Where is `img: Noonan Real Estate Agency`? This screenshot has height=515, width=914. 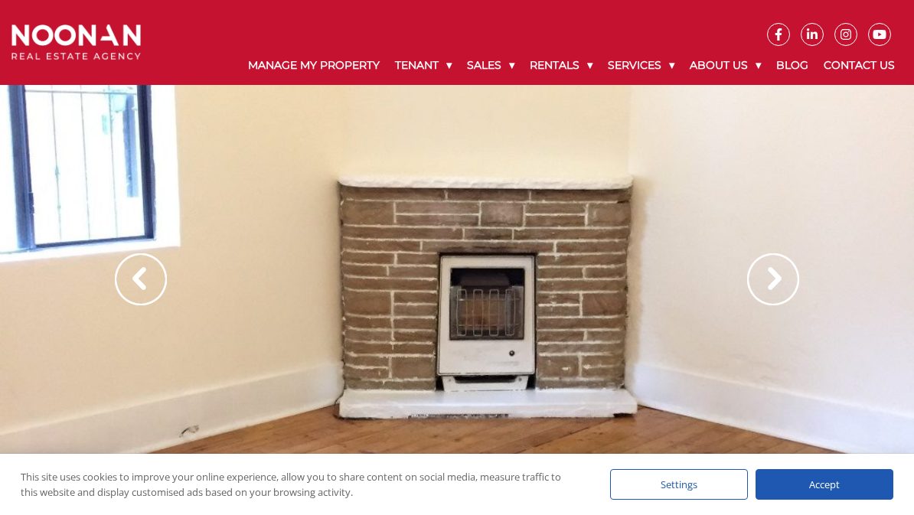
img: Noonan Real Estate Agency is located at coordinates (76, 42).